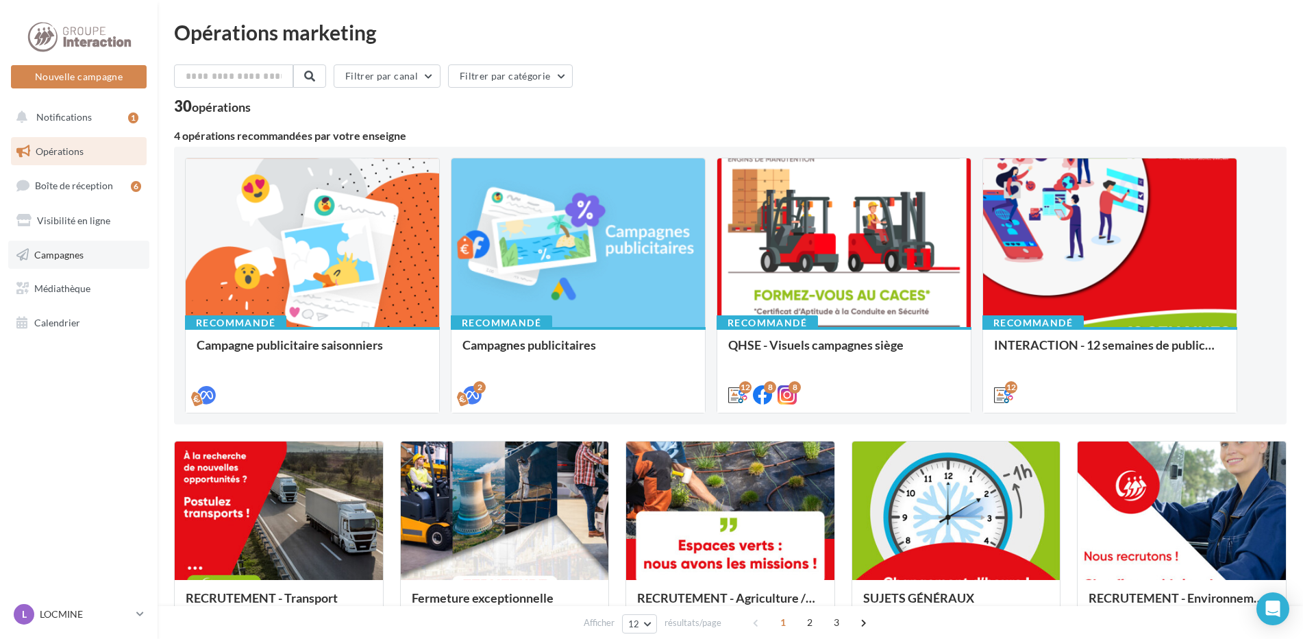  I want to click on div: RECRUTEMENT - Agriculture / Espaces verts, so click(730, 604).